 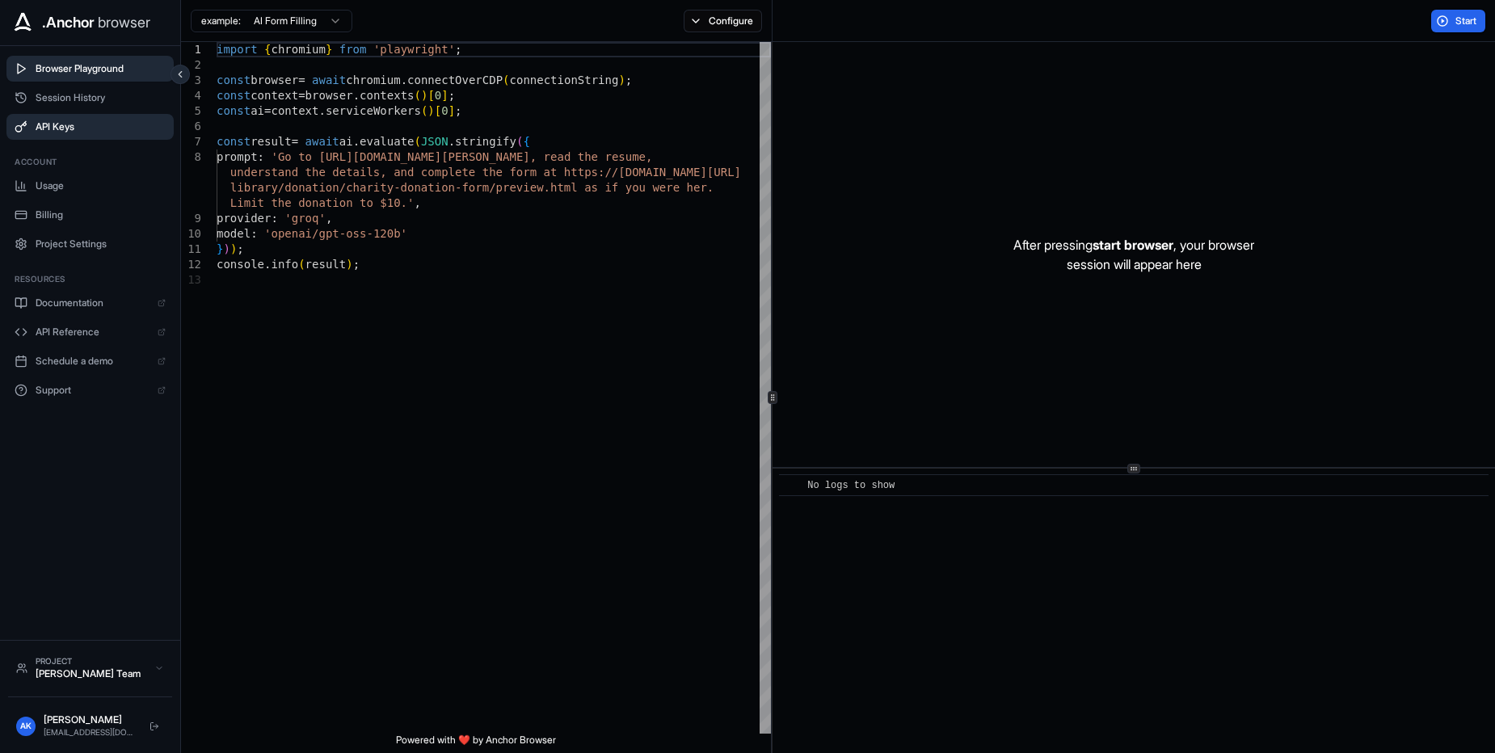 What do you see at coordinates (1458, 21) in the screenshot?
I see `button: Start` at bounding box center [1458, 21].